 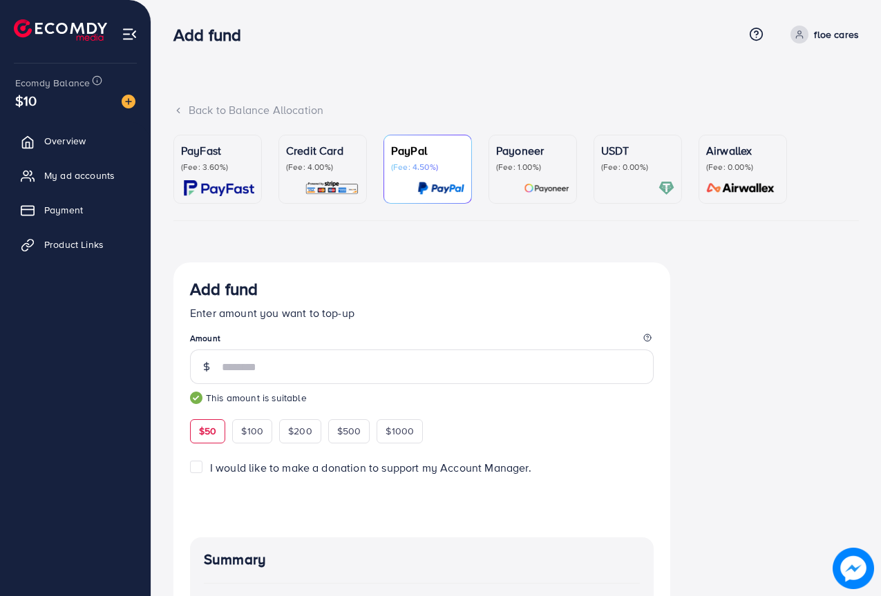 What do you see at coordinates (75, 245) in the screenshot?
I see `a: Product Links` at bounding box center [75, 245].